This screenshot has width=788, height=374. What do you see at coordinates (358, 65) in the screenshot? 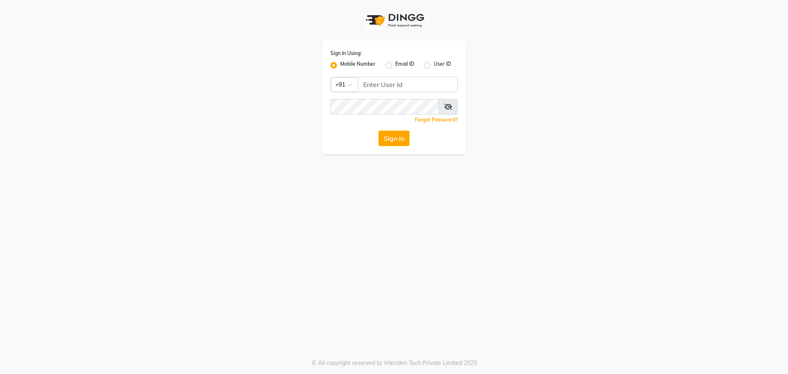
I see `label: Mobile Number` at bounding box center [358, 65].